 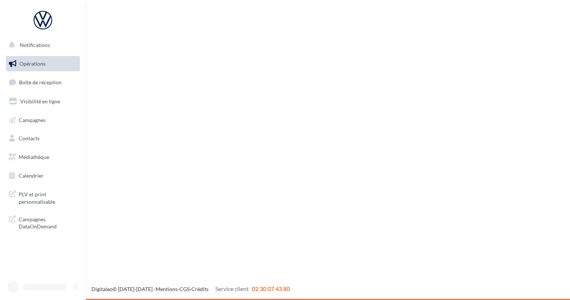 I want to click on span: Notifications, so click(x=35, y=45).